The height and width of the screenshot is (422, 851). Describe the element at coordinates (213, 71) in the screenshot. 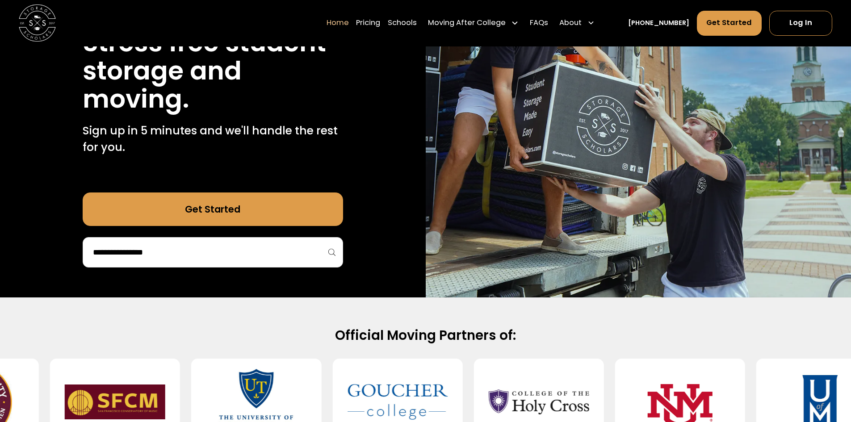

I see `h1: Stress free student storage and moving.` at that location.